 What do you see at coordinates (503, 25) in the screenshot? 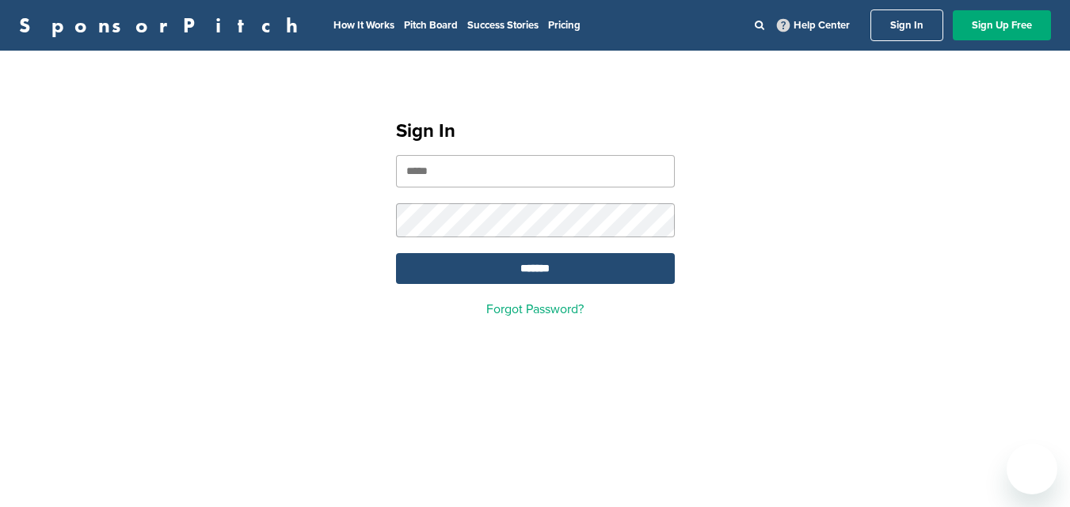
I see `a: Success Stories` at bounding box center [503, 25].